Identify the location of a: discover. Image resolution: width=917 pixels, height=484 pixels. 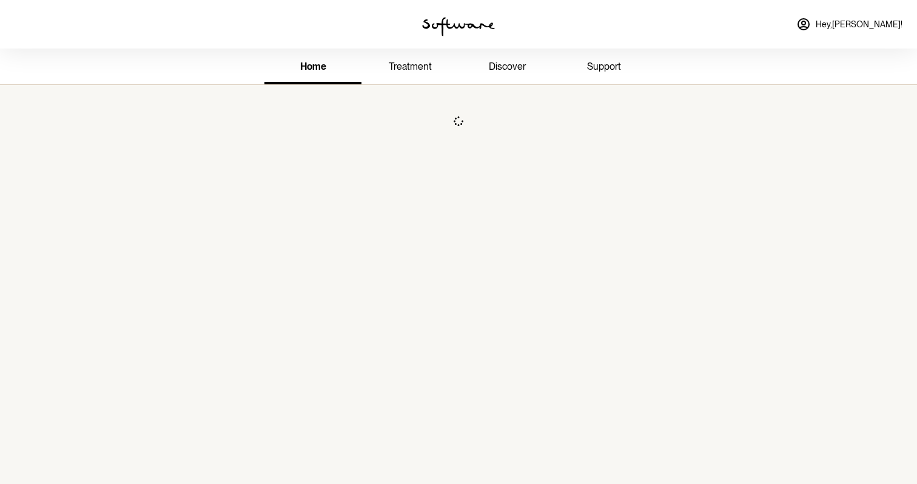
(507, 67).